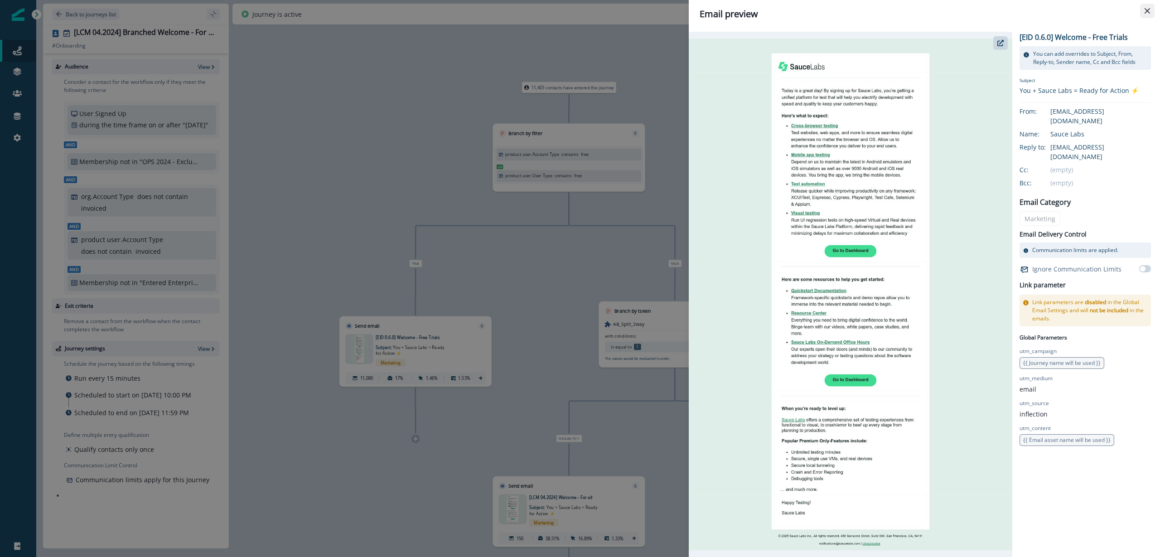 The image size is (1160, 557). Describe the element at coordinates (1147, 11) in the screenshot. I see `button: Close` at that location.